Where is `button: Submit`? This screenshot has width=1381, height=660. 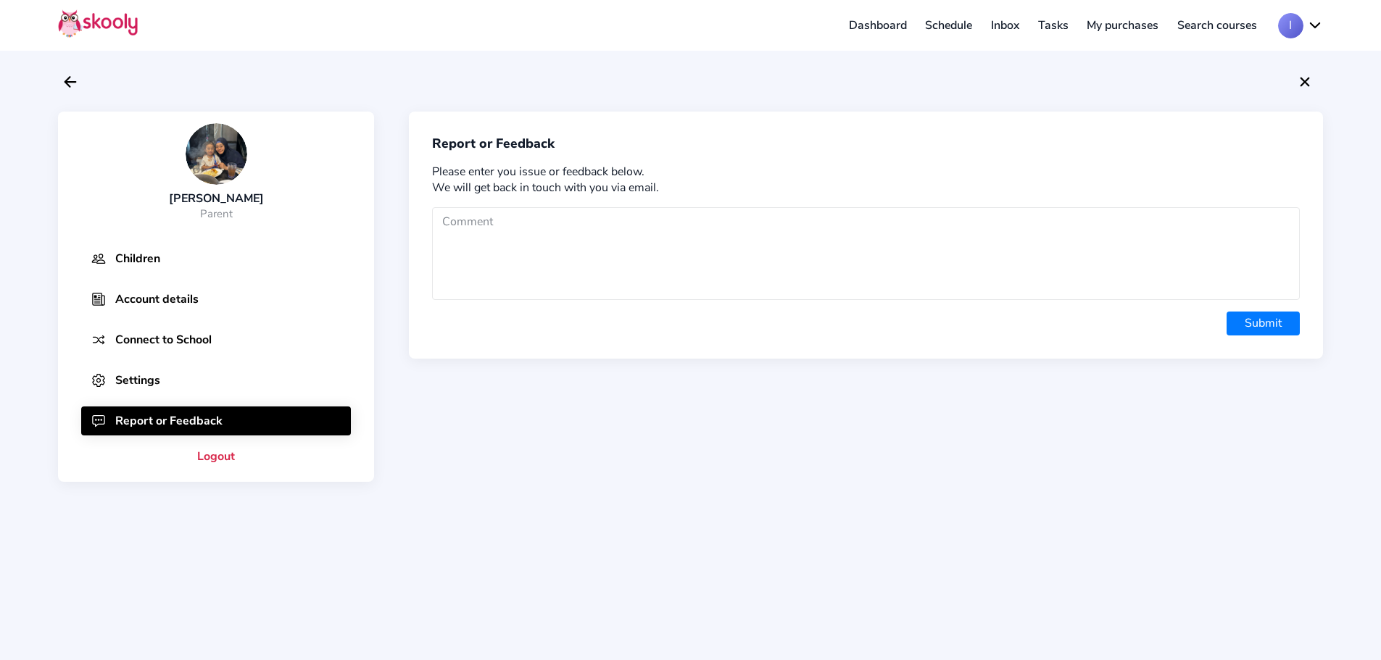 button: Submit is located at coordinates (1263, 324).